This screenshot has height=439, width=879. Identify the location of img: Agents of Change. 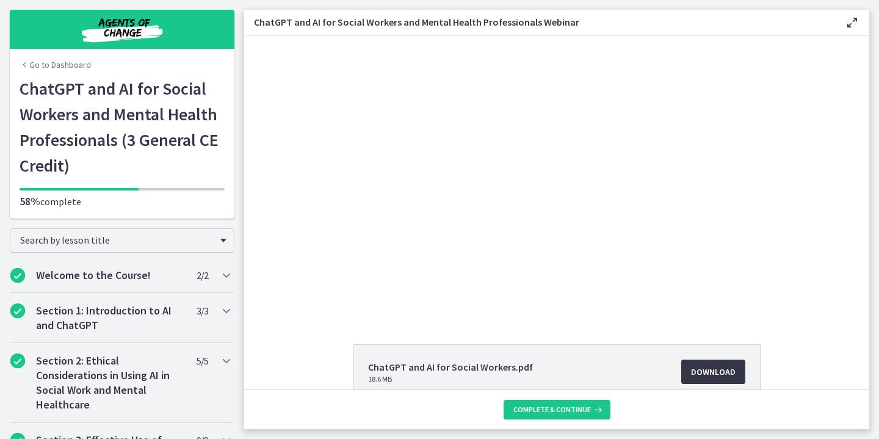
(122, 29).